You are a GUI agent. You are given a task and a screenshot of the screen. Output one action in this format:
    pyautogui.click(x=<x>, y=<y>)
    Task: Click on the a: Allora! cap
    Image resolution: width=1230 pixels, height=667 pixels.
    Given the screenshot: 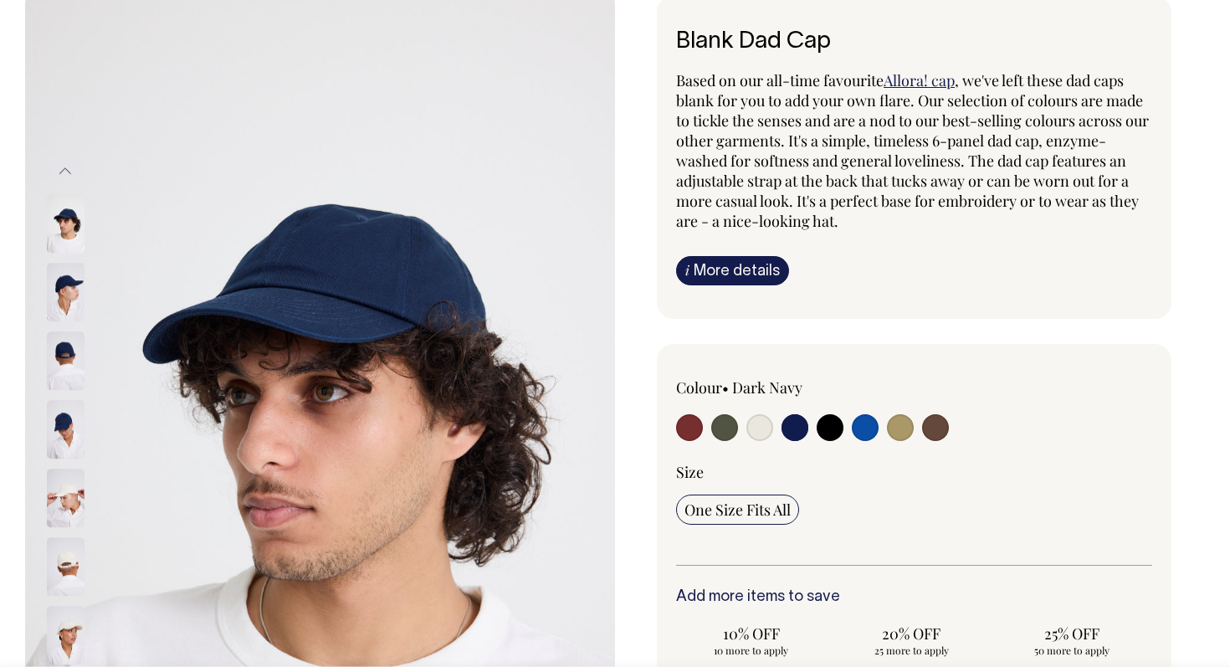 What is the action you would take?
    pyautogui.click(x=919, y=80)
    